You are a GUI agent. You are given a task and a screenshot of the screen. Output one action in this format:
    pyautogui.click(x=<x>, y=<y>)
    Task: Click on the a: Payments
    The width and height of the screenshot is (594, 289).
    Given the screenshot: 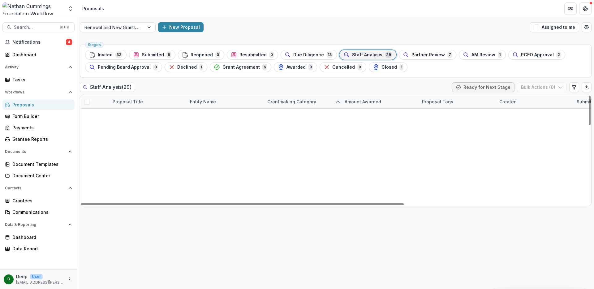 What is the action you would take?
    pyautogui.click(x=38, y=127)
    